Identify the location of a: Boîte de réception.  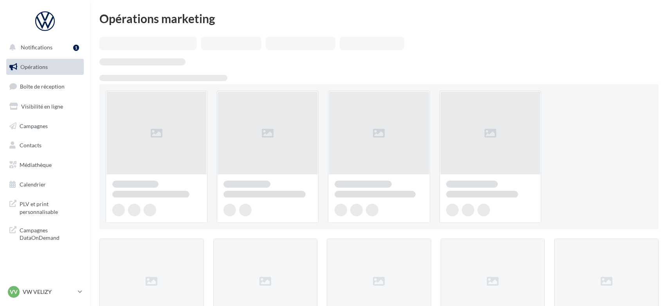
(45, 86).